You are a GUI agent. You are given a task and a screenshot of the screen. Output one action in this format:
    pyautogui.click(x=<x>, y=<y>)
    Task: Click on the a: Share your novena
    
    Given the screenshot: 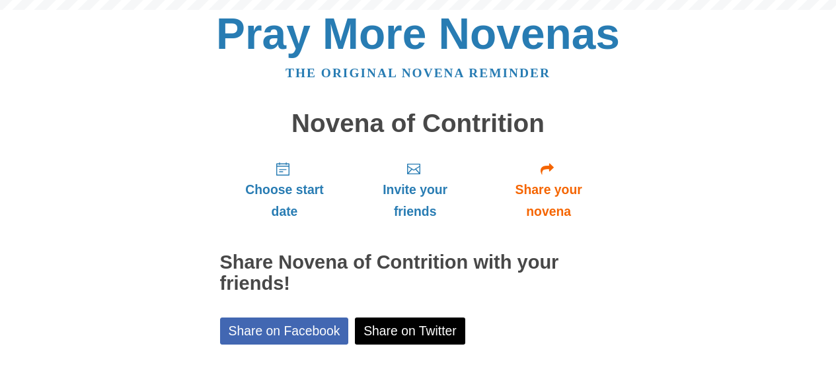 What is the action you would take?
    pyautogui.click(x=548, y=190)
    